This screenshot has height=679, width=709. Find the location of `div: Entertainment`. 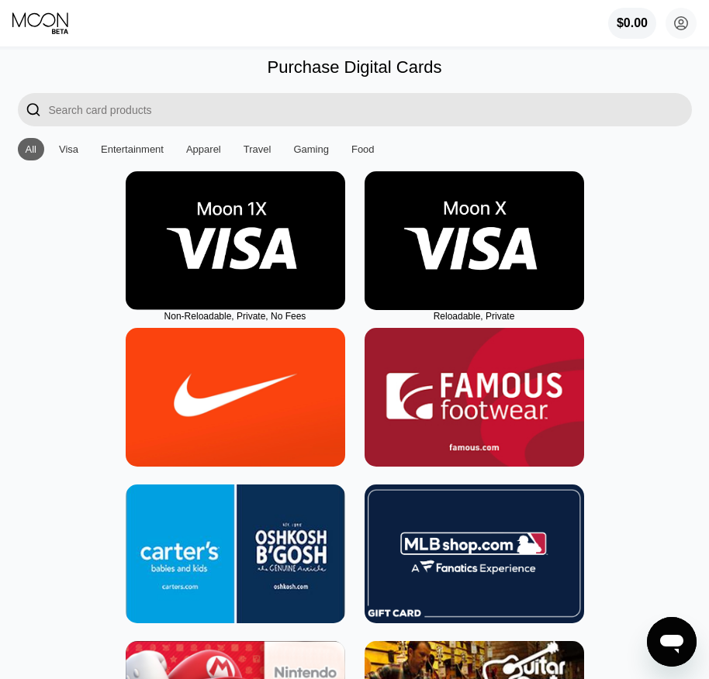

div: Entertainment is located at coordinates (132, 149).